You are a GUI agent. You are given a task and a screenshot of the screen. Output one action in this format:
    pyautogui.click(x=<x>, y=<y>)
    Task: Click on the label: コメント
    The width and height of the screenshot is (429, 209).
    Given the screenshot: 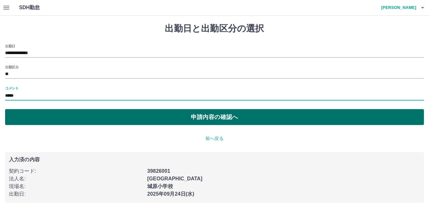 What is the action you would take?
    pyautogui.click(x=12, y=88)
    